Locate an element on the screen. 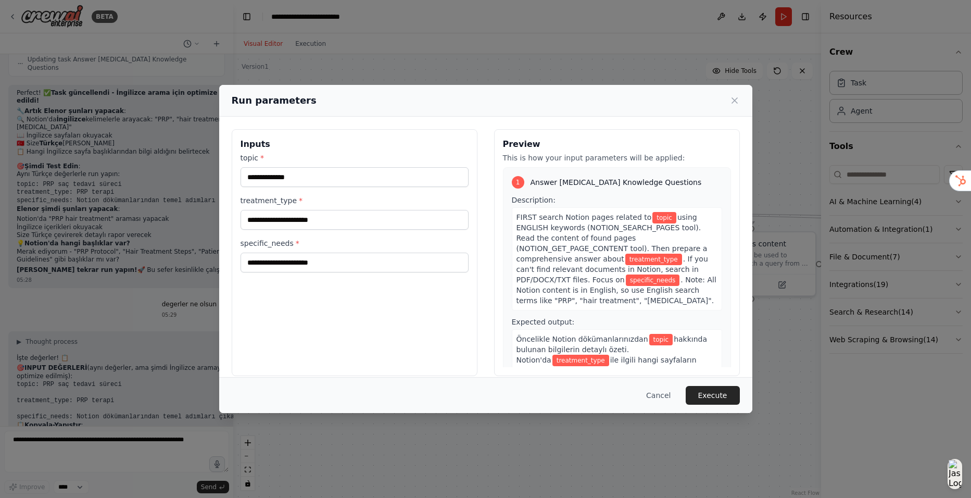 The height and width of the screenshot is (498, 971). span: ile ilgili hangi sayfaların incelendiği, bu sayfalardan çıkarılan temel adımlar, protokoller ve is located at coordinates (609, 370).